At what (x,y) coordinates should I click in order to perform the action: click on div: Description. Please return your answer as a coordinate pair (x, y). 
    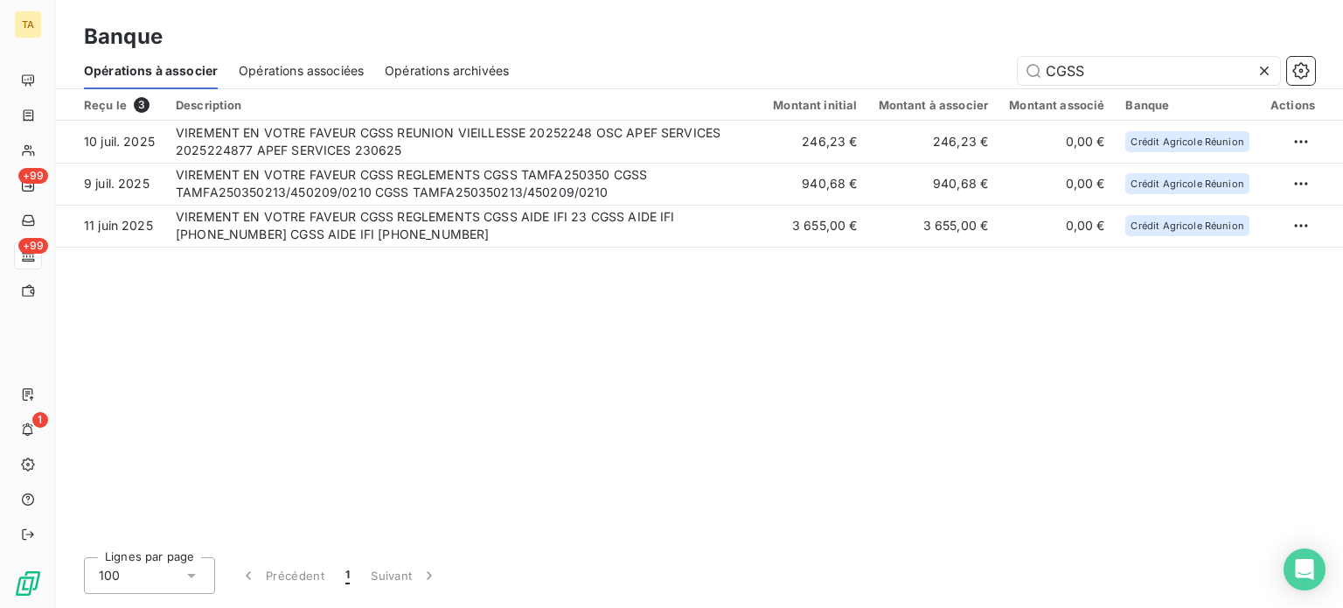
    Looking at the image, I should click on (463, 105).